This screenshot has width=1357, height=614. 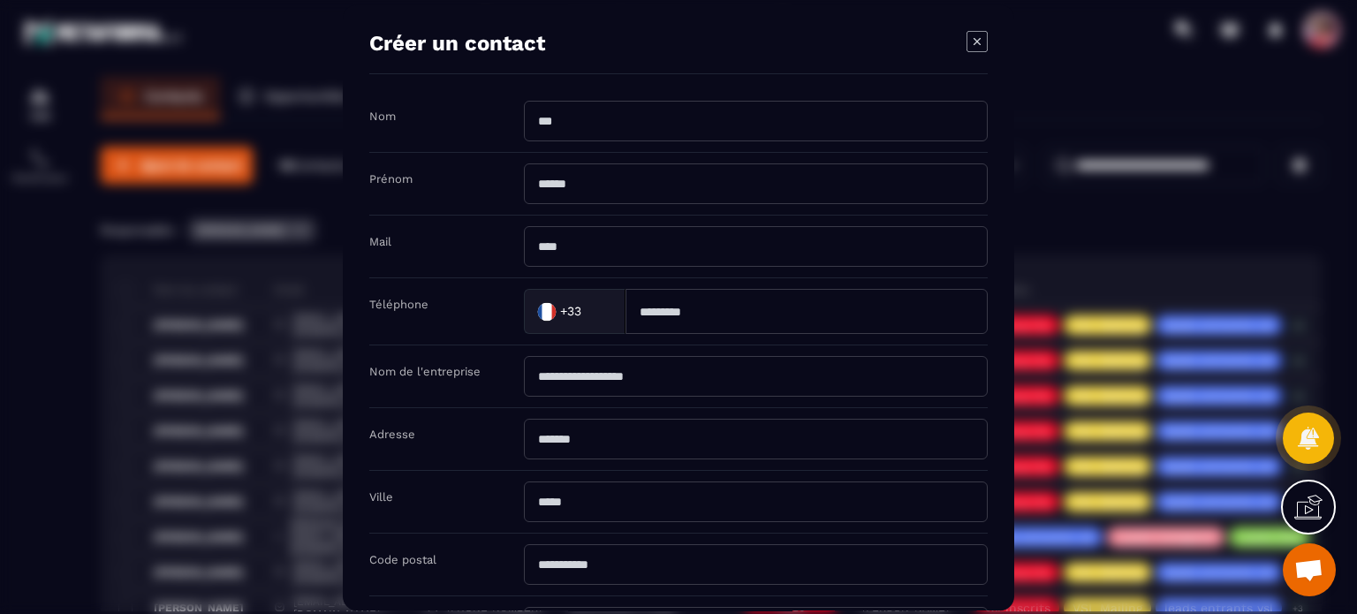 What do you see at coordinates (457, 43) in the screenshot?
I see `h4: Créer un contact` at bounding box center [457, 43].